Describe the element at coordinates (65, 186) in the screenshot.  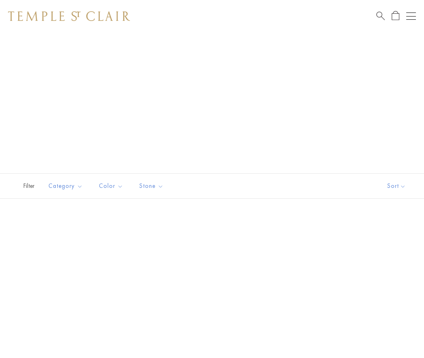
I see `button: Category` at that location.